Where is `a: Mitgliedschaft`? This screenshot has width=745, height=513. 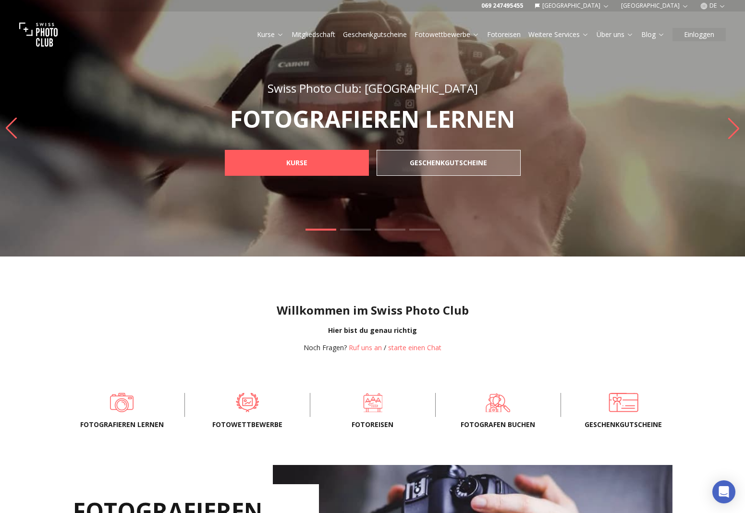
a: Mitgliedschaft is located at coordinates (313, 35).